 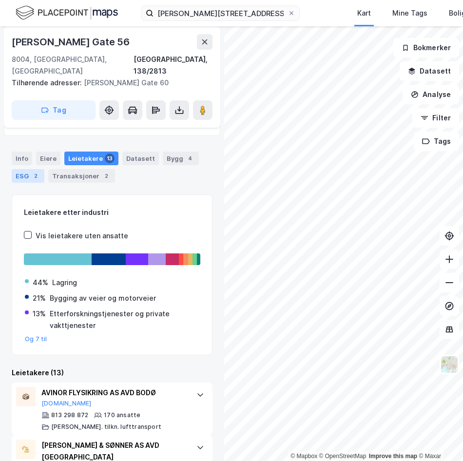 I want to click on div: 4, so click(x=190, y=158).